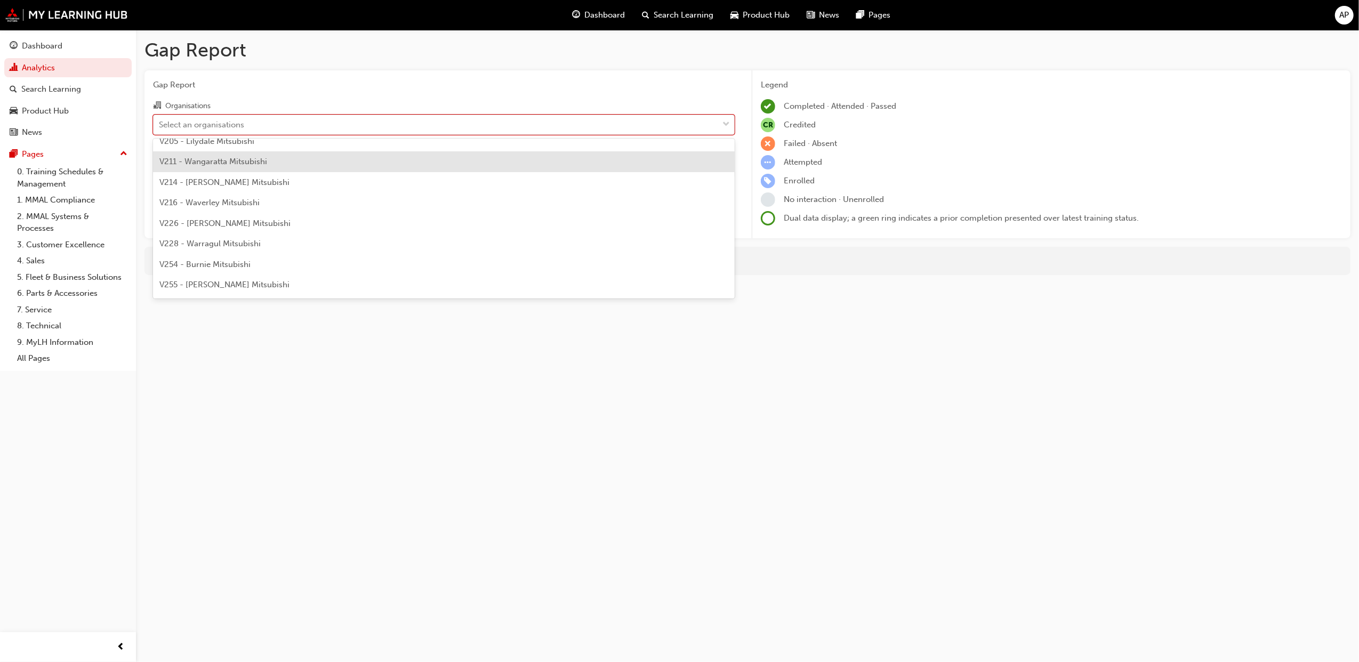 This screenshot has width=1359, height=662. I want to click on a: Product Hub, so click(68, 111).